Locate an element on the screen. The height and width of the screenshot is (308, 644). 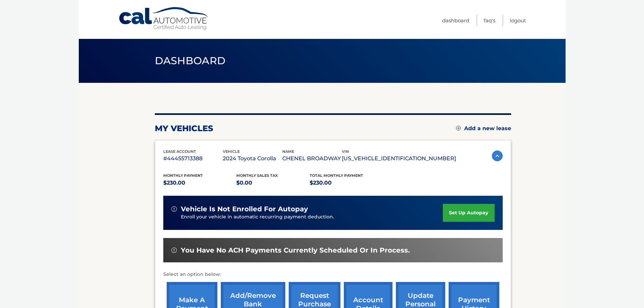
a: Add a new lease is located at coordinates (484, 129).